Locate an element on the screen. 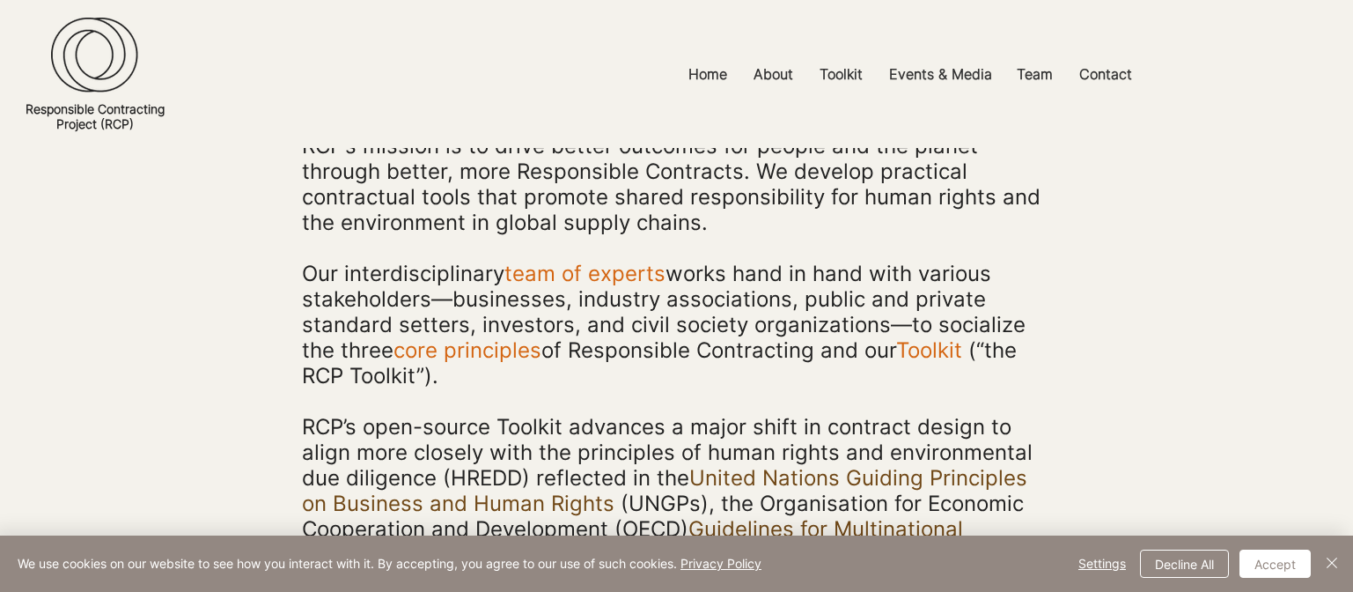 This screenshot has height=592, width=1353. a: About is located at coordinates (773, 74).